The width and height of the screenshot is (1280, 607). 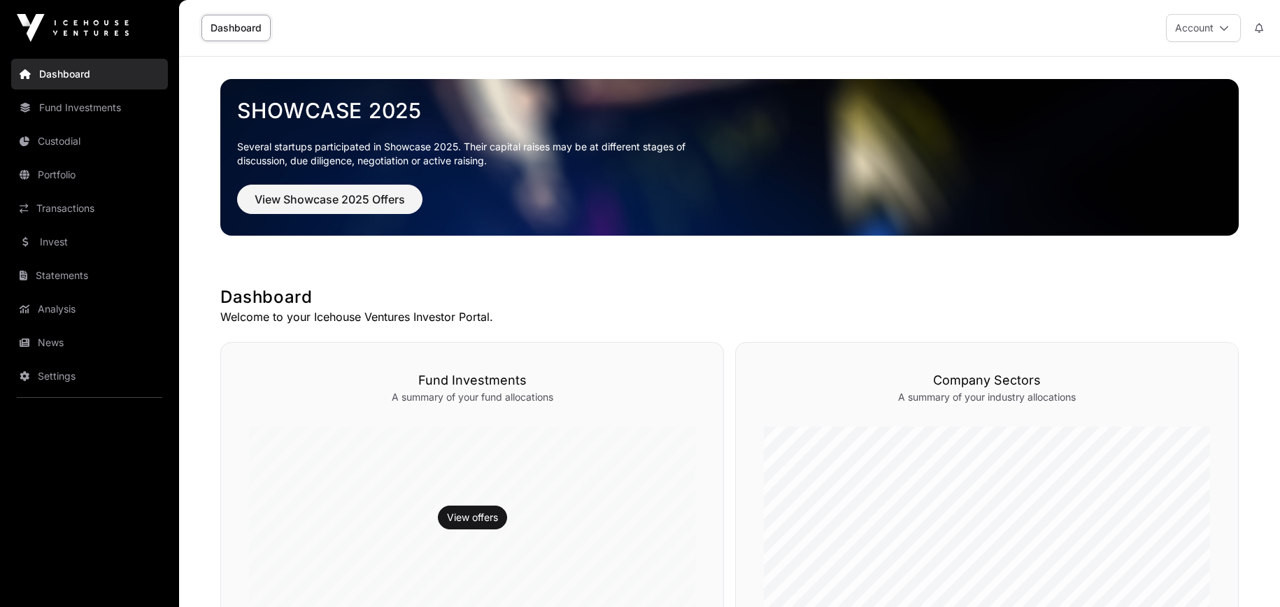 What do you see at coordinates (472, 397) in the screenshot?
I see `p: A summary of your fund allocations` at bounding box center [472, 397].